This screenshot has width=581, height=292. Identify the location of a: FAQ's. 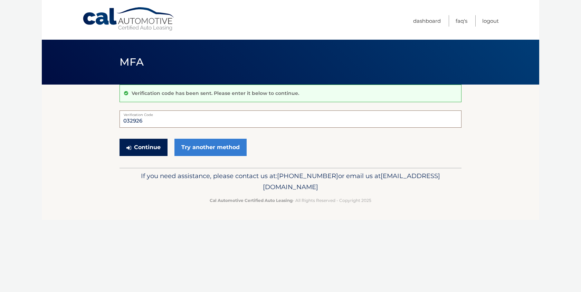
(461, 21).